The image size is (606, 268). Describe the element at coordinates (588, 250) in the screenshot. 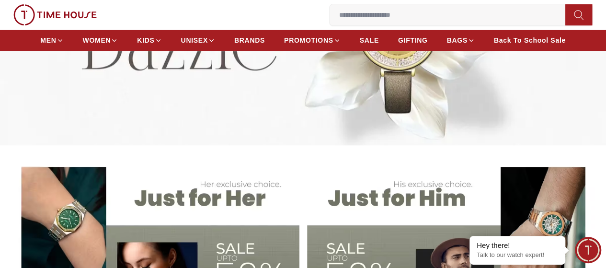

I see `div: Chat Widget` at that location.